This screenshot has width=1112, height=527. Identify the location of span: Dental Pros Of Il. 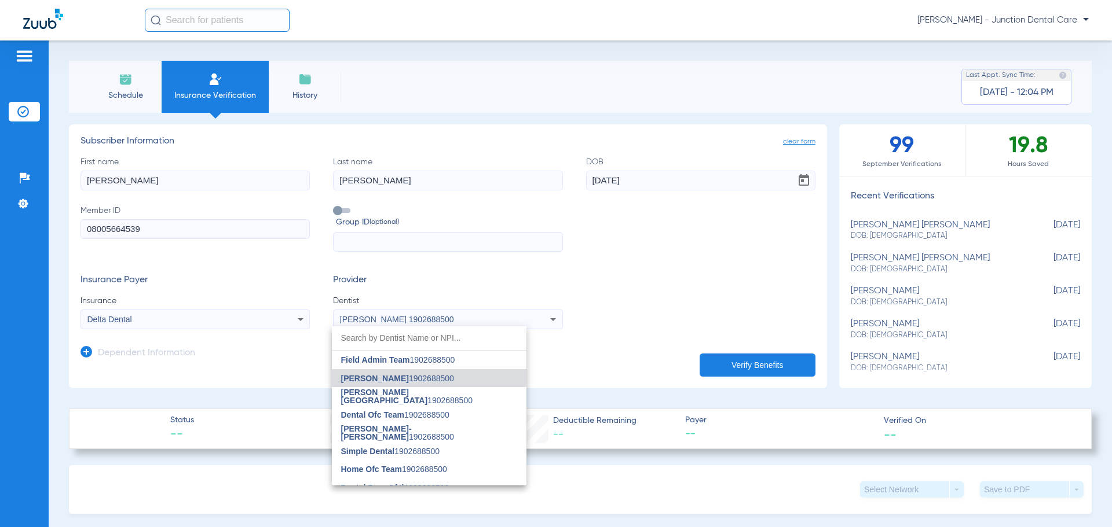
(372, 488).